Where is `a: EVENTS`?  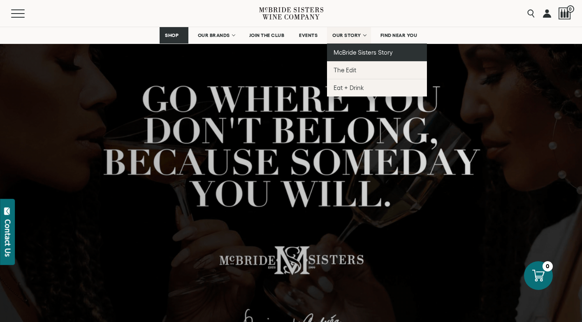
a: EVENTS is located at coordinates (308, 35).